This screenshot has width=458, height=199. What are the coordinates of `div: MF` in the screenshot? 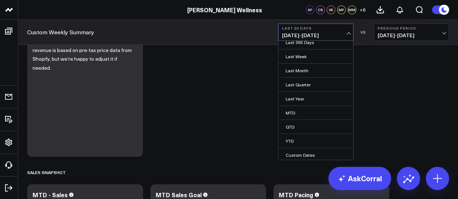 It's located at (341, 10).